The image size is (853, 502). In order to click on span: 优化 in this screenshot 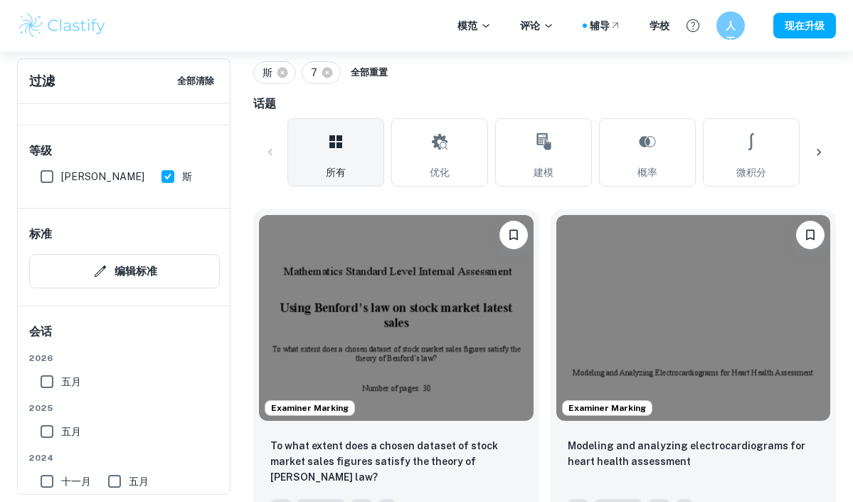, I will do `click(440, 172)`.